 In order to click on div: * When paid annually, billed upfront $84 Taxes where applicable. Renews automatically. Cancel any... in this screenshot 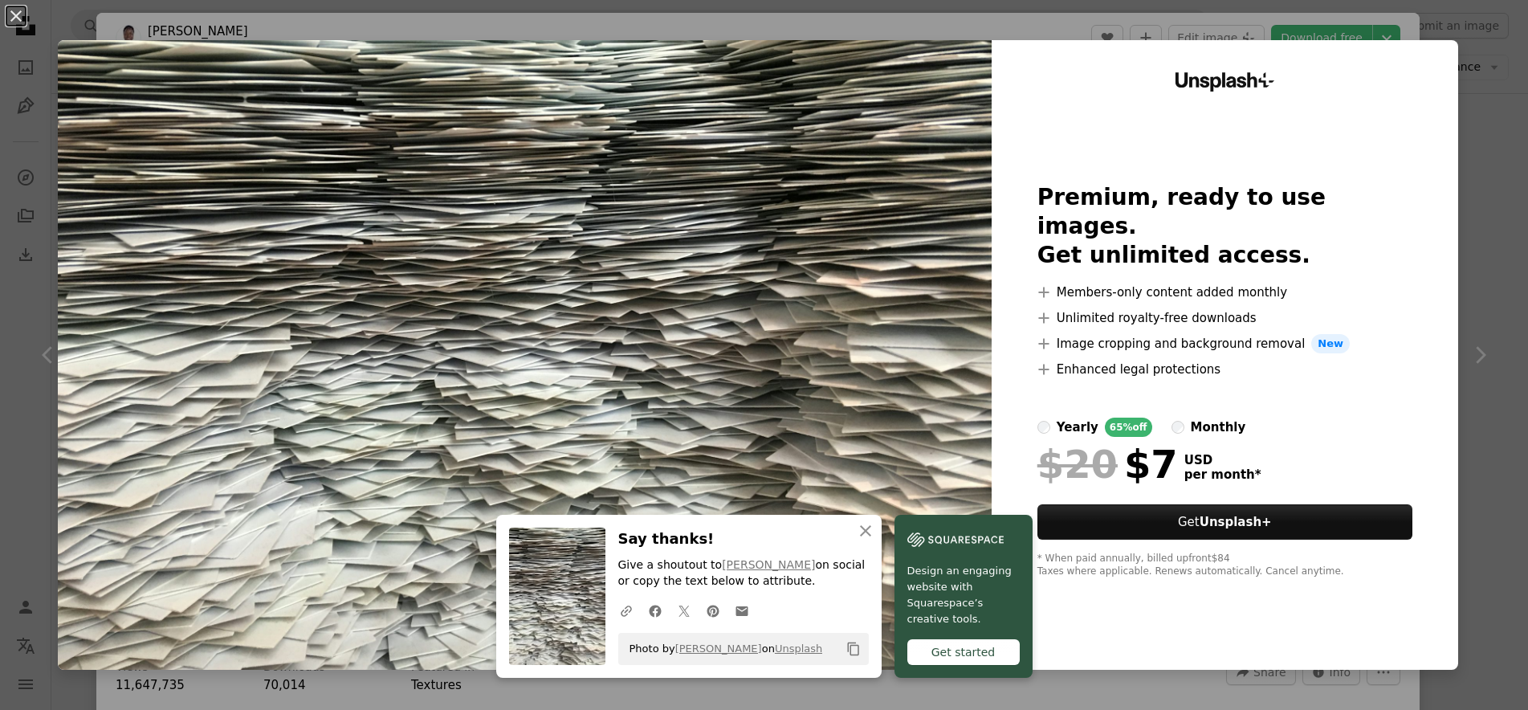, I will do `click(1224, 565)`.